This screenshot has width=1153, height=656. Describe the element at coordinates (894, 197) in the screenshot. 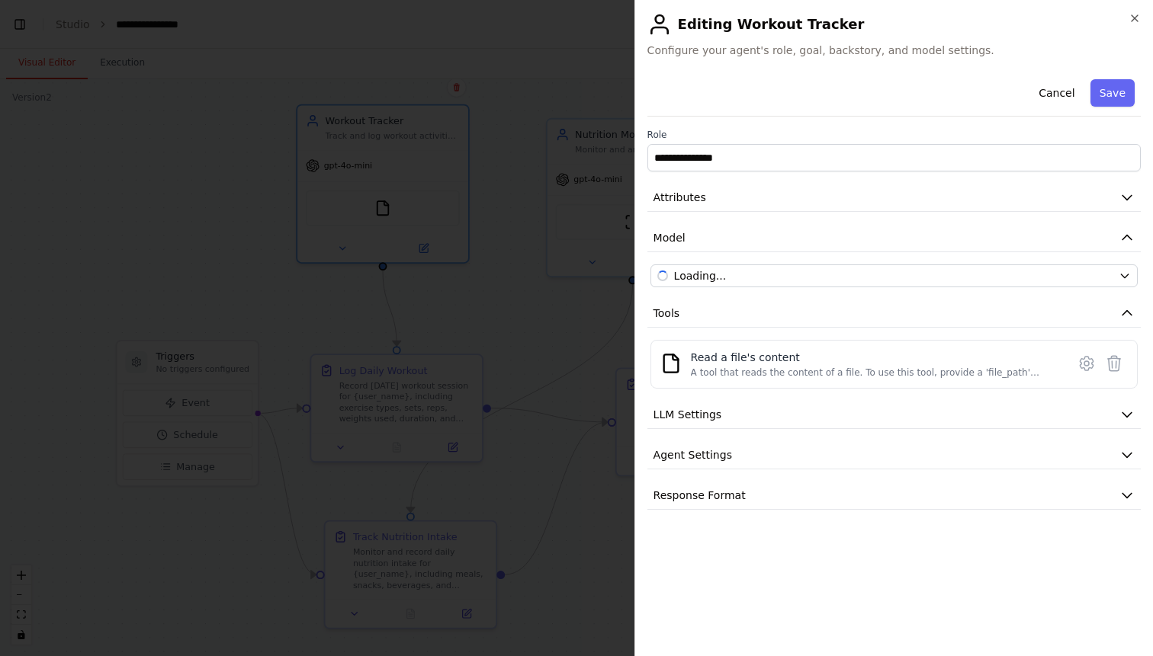

I see `button: Attributes` at that location.